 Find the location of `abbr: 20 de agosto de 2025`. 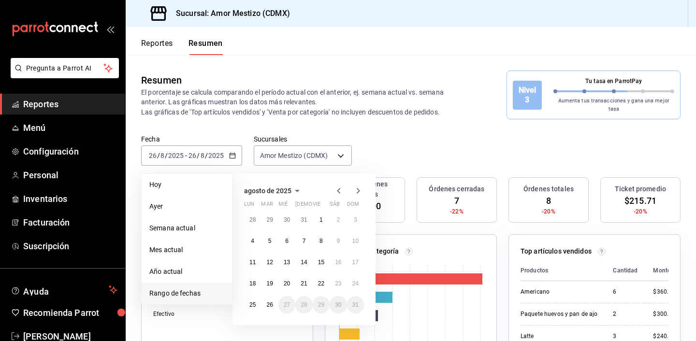

abbr: 20 de agosto de 2025 is located at coordinates (286, 284).